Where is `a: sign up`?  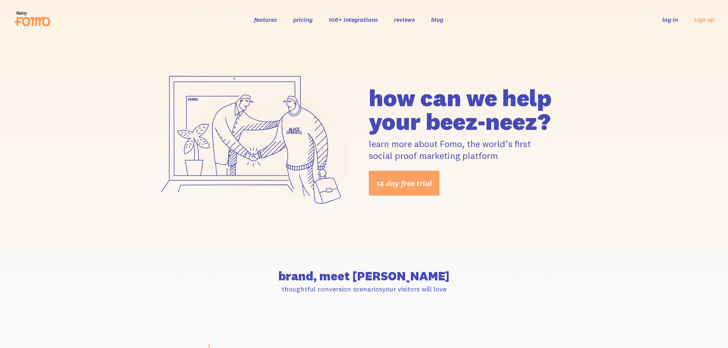
a: sign up is located at coordinates (704, 19).